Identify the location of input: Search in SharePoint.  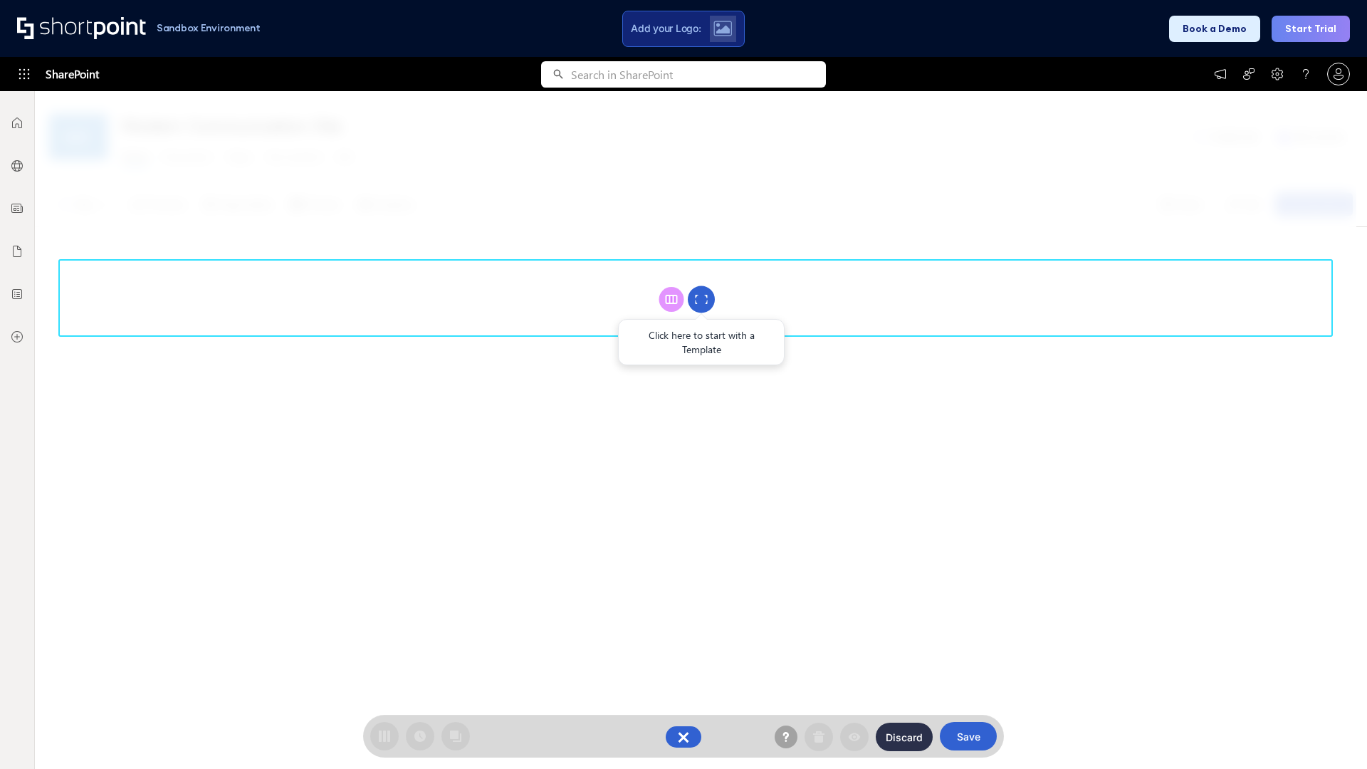
(698, 74).